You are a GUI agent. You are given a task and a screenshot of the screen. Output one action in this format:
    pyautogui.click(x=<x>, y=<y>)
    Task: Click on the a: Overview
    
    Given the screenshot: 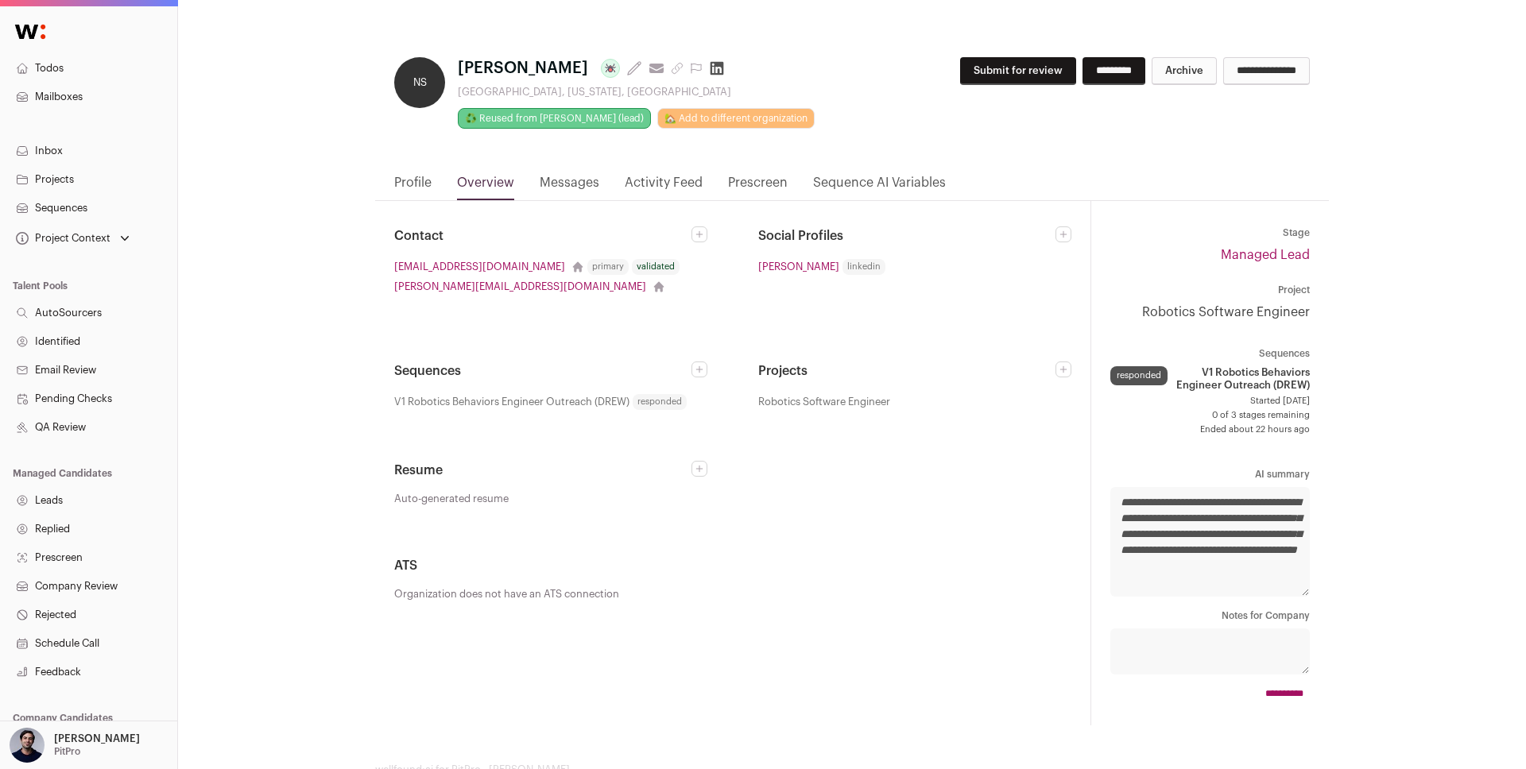 What is the action you would take?
    pyautogui.click(x=486, y=187)
    